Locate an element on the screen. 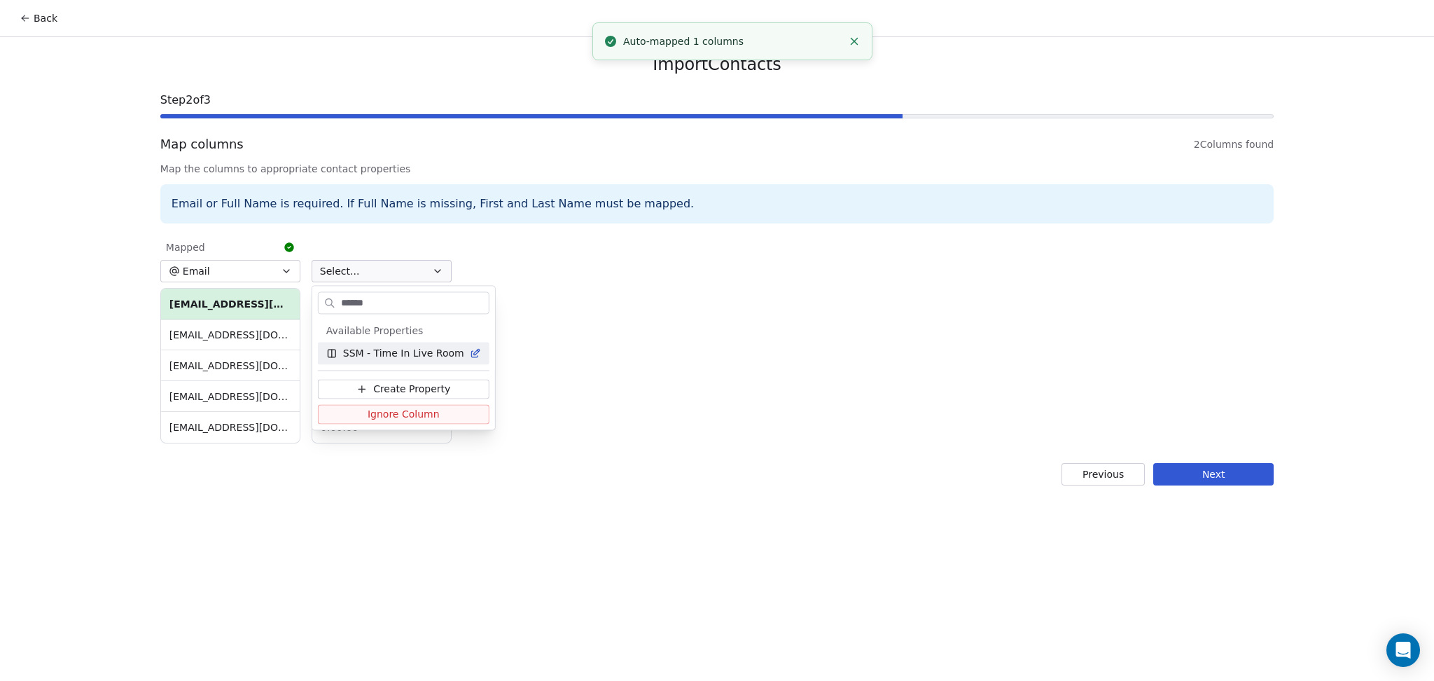 The width and height of the screenshot is (1434, 681). span: Create Property is located at coordinates (412, 389).